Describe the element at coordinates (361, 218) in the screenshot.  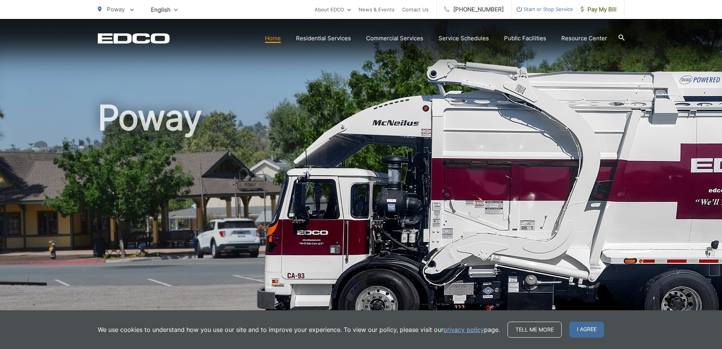
I see `h1: Poway` at that location.